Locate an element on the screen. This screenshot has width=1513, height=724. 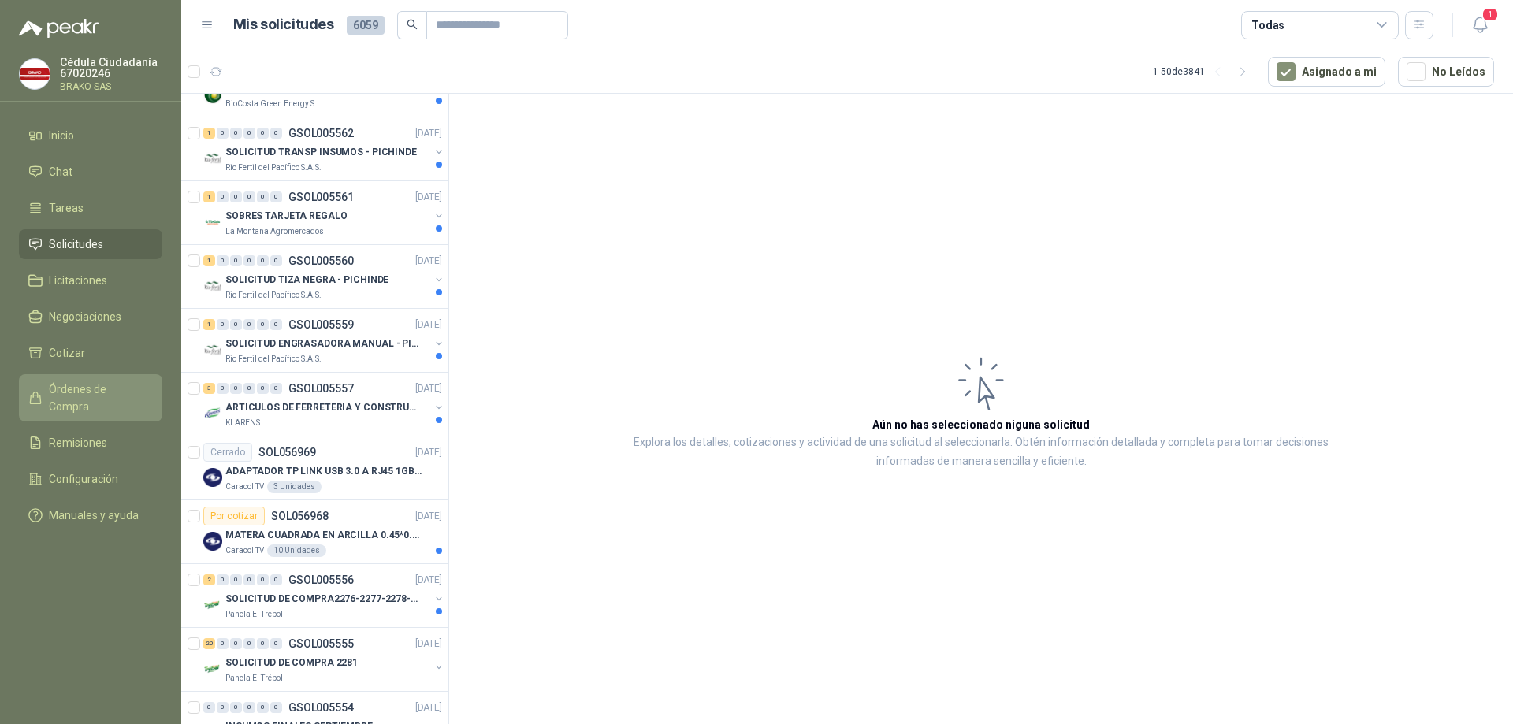
button: No Leídos is located at coordinates (1446, 72).